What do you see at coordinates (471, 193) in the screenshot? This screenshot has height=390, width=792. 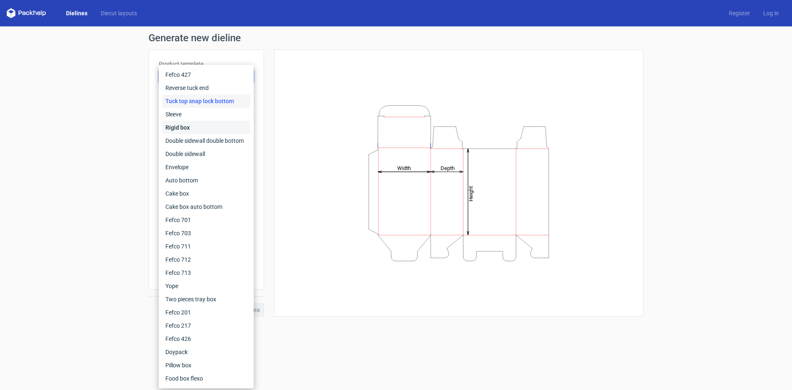 I see `tspan: Height` at bounding box center [471, 193].